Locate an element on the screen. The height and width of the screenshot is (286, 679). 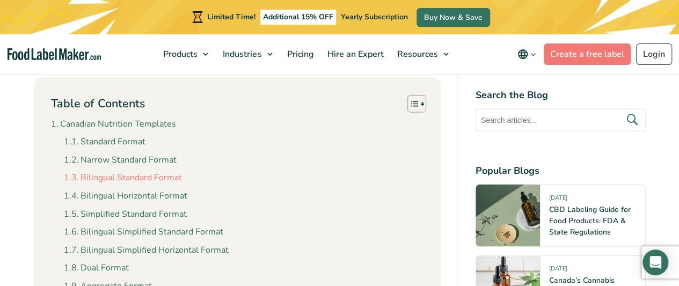
a: Dual Format is located at coordinates (96, 268).